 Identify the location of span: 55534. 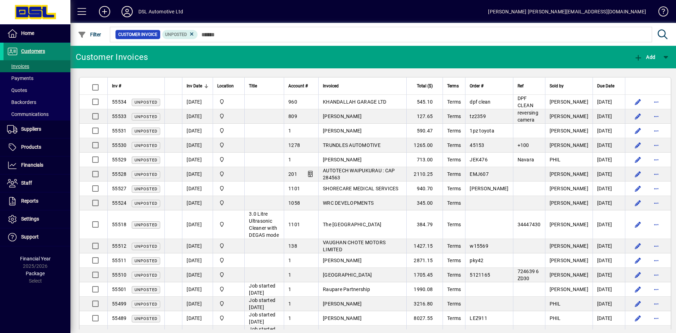
(119, 102).